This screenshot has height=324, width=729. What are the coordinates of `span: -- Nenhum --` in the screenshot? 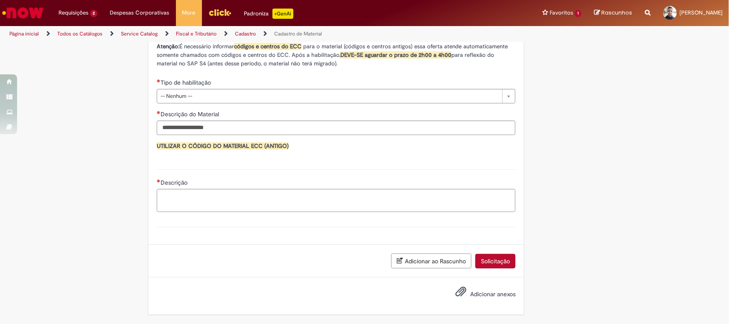 It's located at (329, 96).